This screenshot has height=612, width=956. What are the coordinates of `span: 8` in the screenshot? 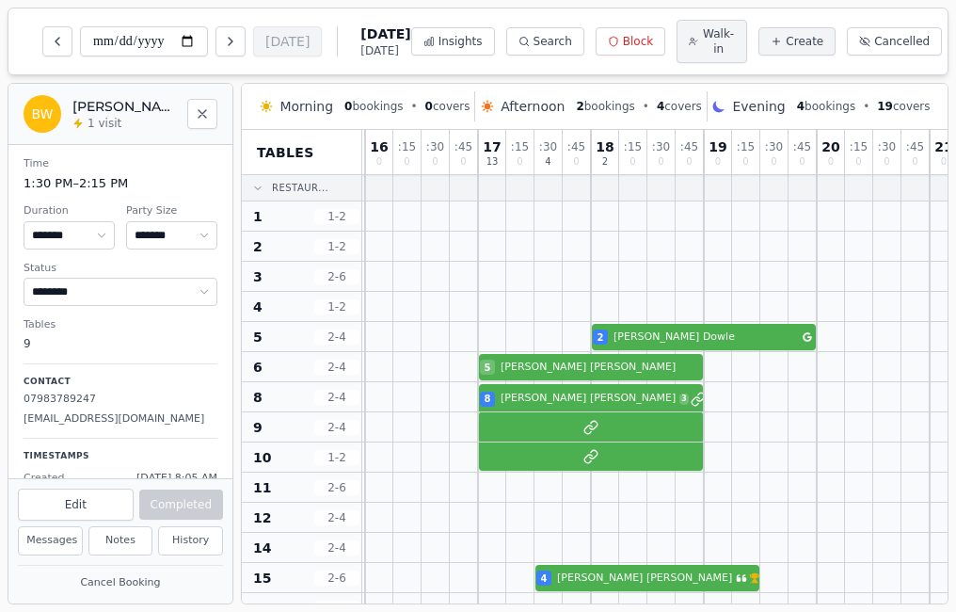 It's located at (258, 397).